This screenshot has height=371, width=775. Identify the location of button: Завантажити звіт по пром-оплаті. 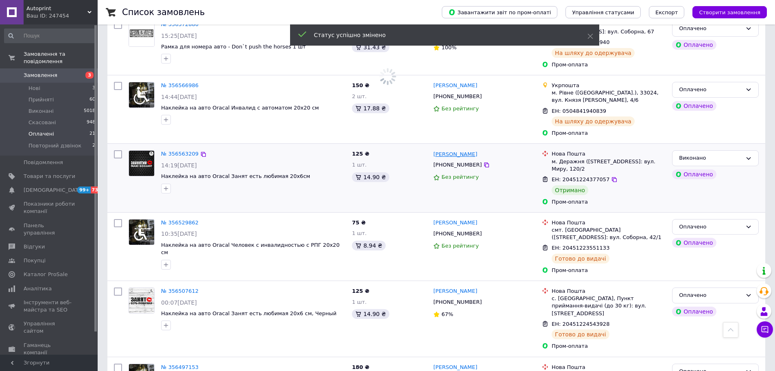
(500, 12).